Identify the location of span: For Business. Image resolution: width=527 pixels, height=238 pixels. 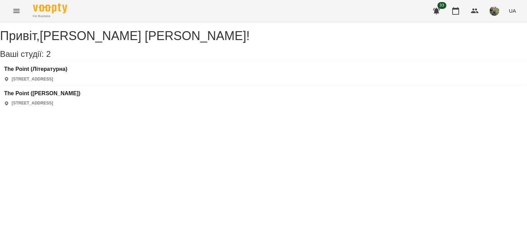
(50, 16).